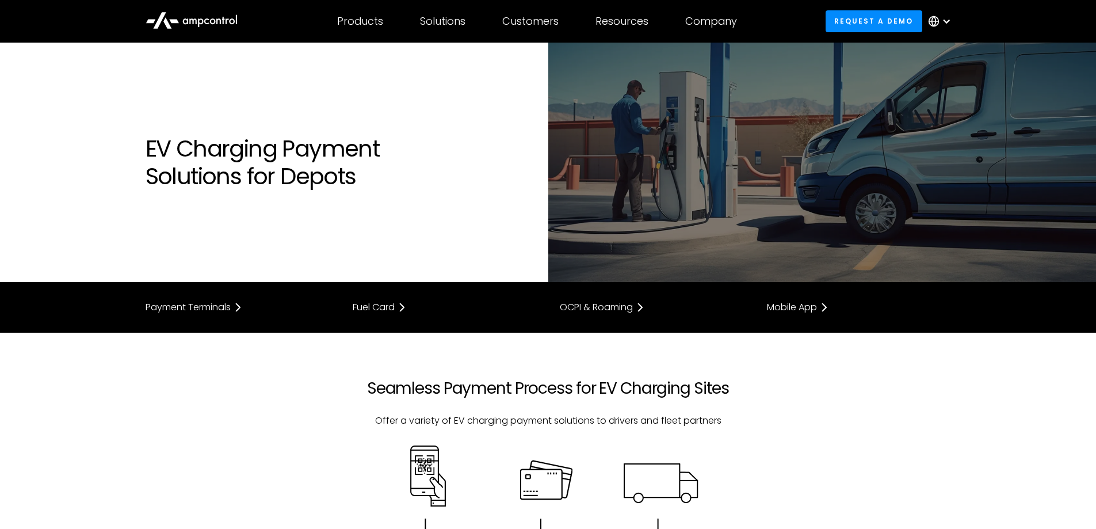 Image resolution: width=1096 pixels, height=529 pixels. I want to click on div: OCPI & Roaming, so click(596, 307).